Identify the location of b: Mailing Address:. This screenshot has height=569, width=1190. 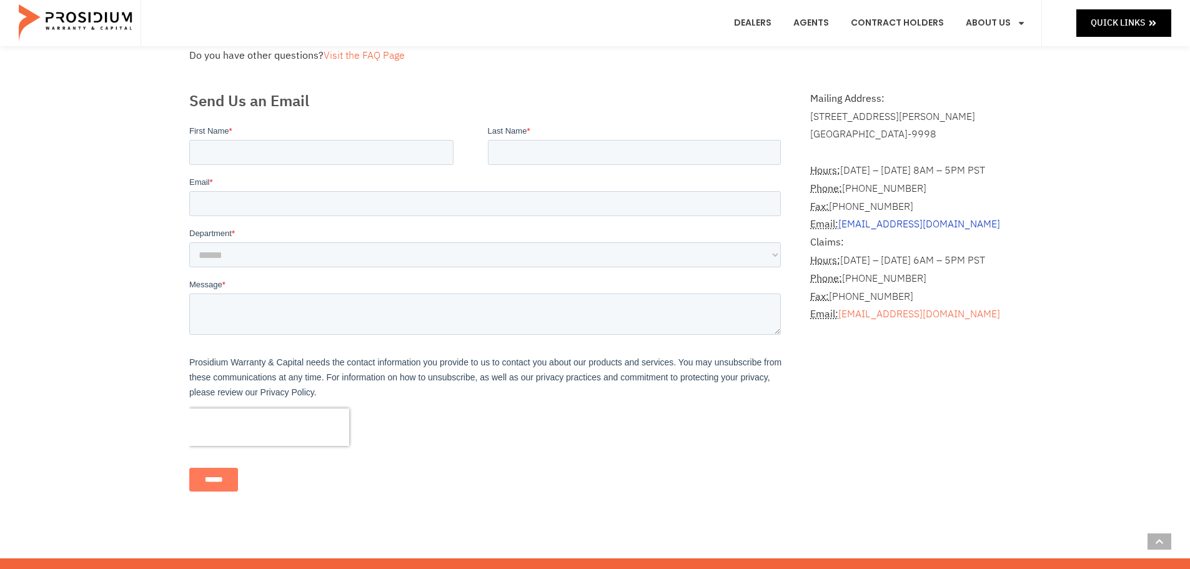
(847, 99).